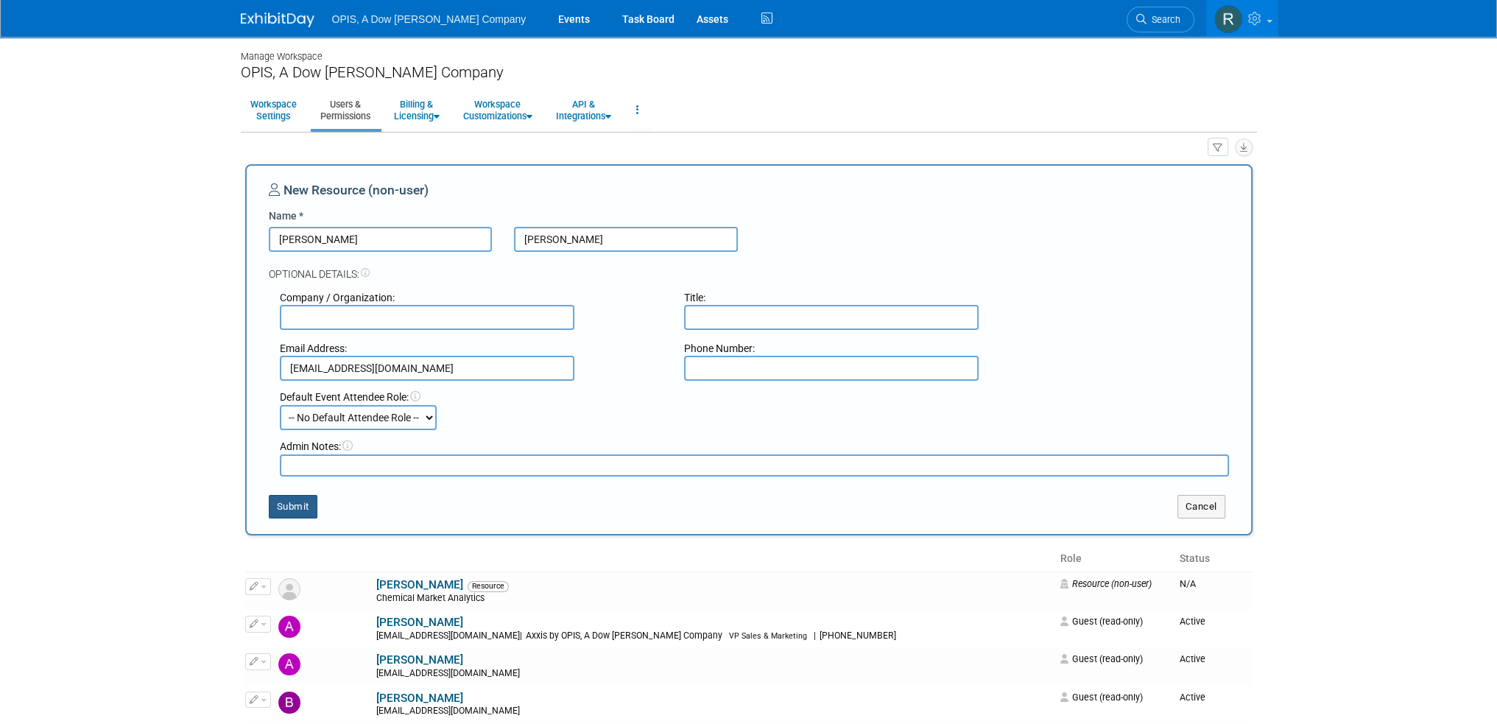 The height and width of the screenshot is (724, 1497). Describe the element at coordinates (345, 110) in the screenshot. I see `a: Users &Permissions` at that location.